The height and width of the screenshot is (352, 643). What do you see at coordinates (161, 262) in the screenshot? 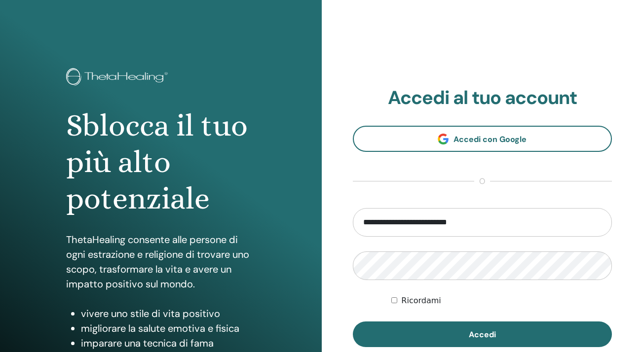
I see `p: ThetaHealing consente alle persone di ogni estrazione e religione di trovare uno scopo, trasforma...` at bounding box center [161, 262].